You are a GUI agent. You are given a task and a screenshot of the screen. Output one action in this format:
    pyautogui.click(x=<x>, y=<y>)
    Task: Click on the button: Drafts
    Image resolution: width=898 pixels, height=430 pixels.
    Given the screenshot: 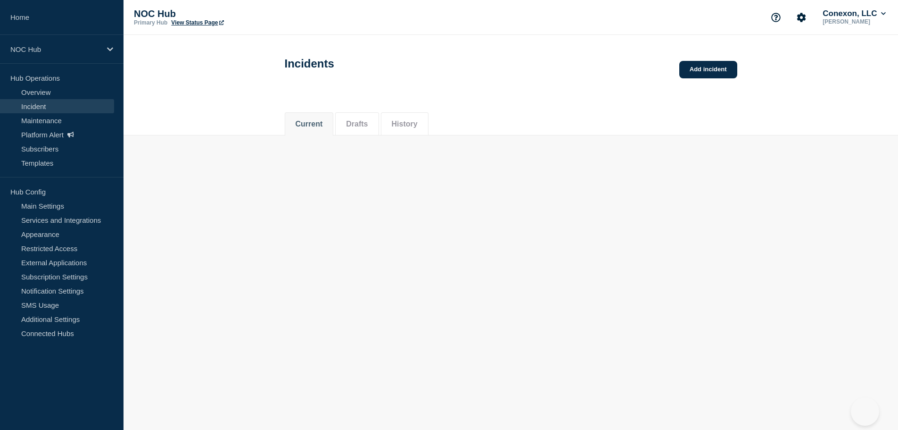 What is the action you would take?
    pyautogui.click(x=357, y=124)
    